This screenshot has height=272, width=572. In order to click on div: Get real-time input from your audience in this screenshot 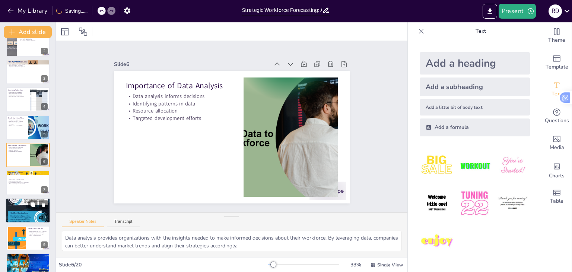, I will do `click(557, 116)`.